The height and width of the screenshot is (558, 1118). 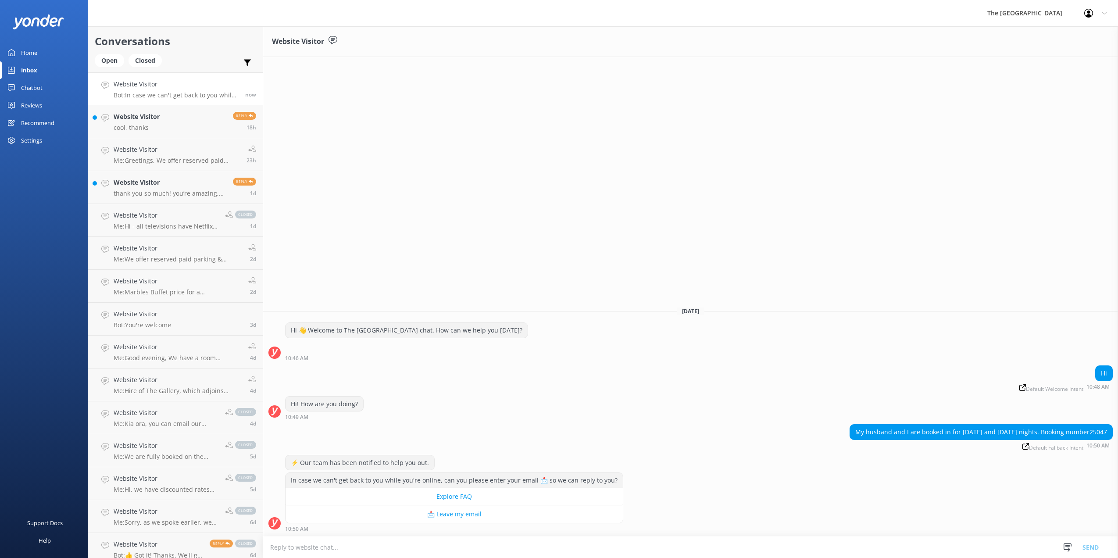 What do you see at coordinates (1052, 446) in the screenshot?
I see `span: Default Fallback Intent` at bounding box center [1052, 446].